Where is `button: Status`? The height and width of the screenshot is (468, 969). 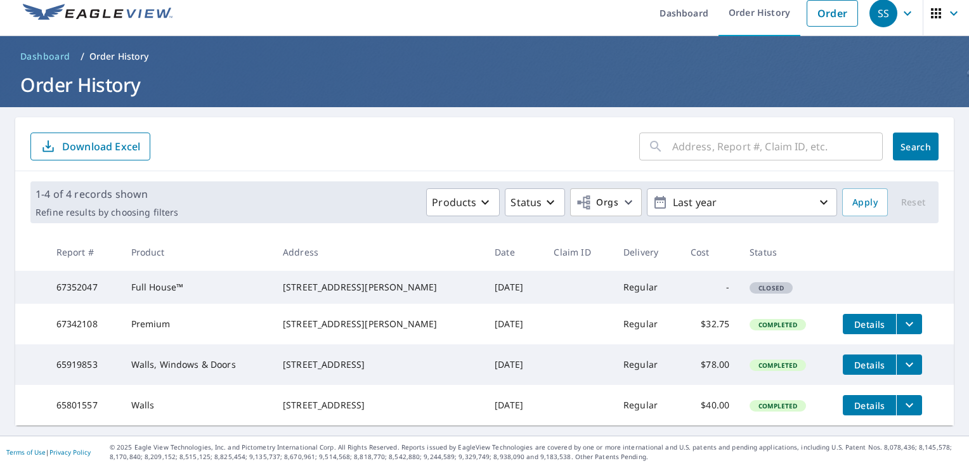
button: Status is located at coordinates (535, 202).